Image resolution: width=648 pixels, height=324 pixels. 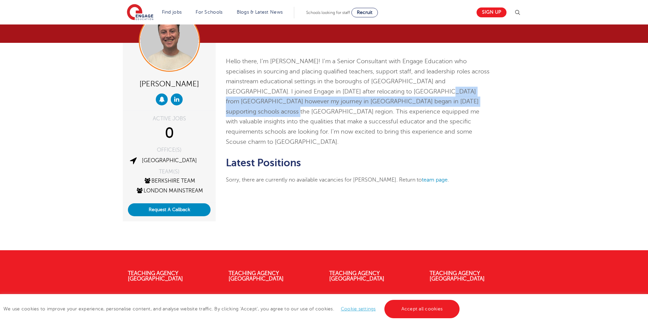 I want to click on a: Accept all cookies, so click(x=422, y=309).